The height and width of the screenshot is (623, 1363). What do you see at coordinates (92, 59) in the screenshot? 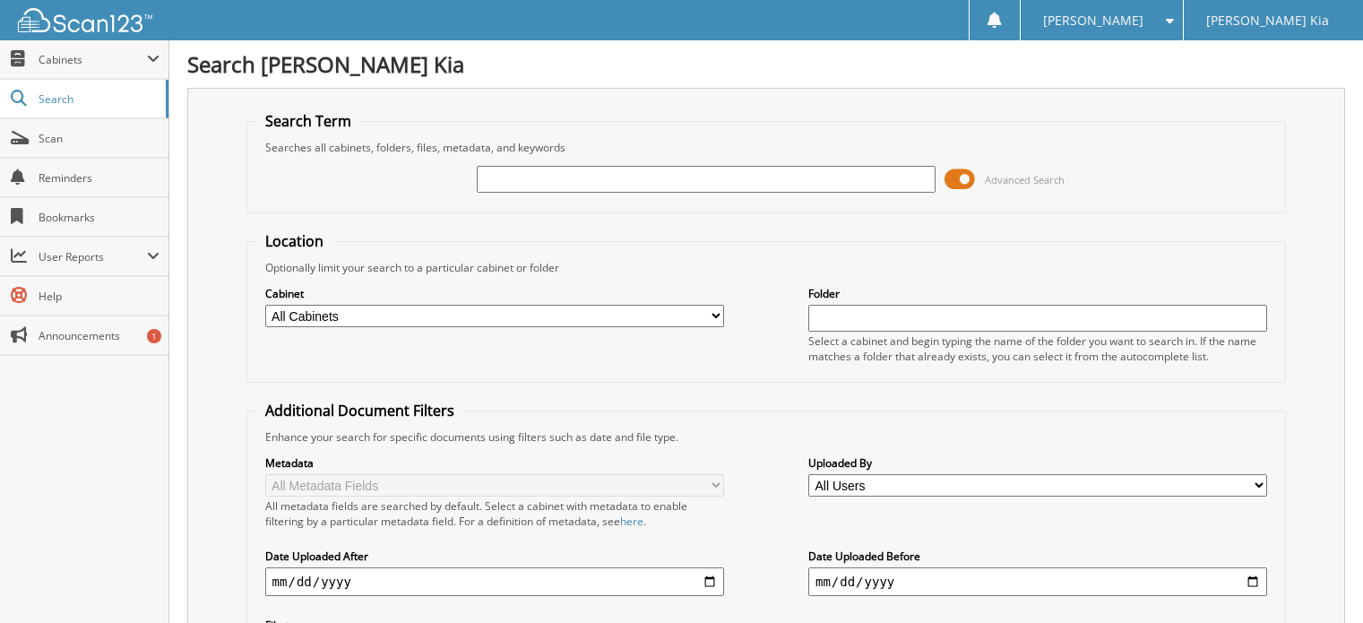
I see `span: Cabinets` at bounding box center [92, 59].